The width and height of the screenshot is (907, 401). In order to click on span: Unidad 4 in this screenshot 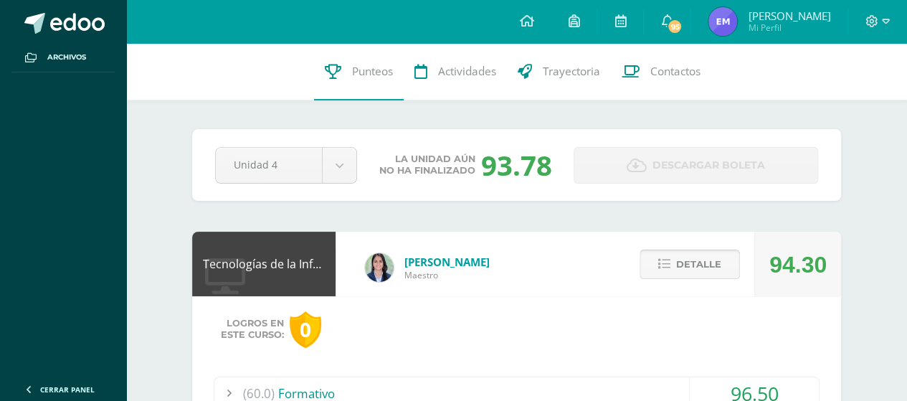, I will do `click(269, 164)`.